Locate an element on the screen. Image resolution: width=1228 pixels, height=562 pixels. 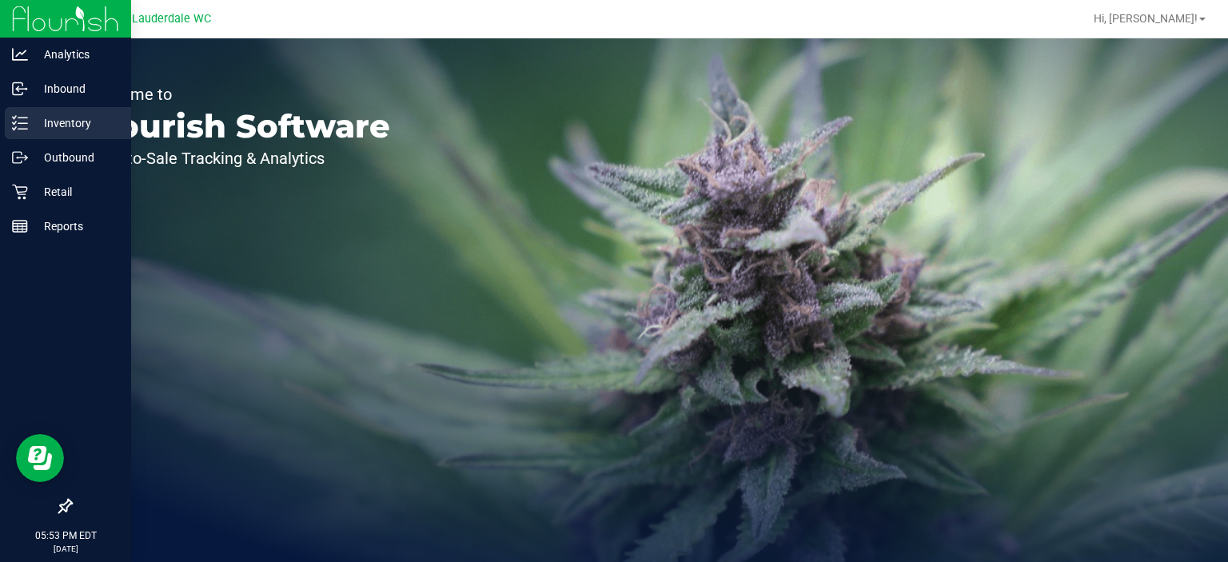
inline-svg: Retail is located at coordinates (20, 192).